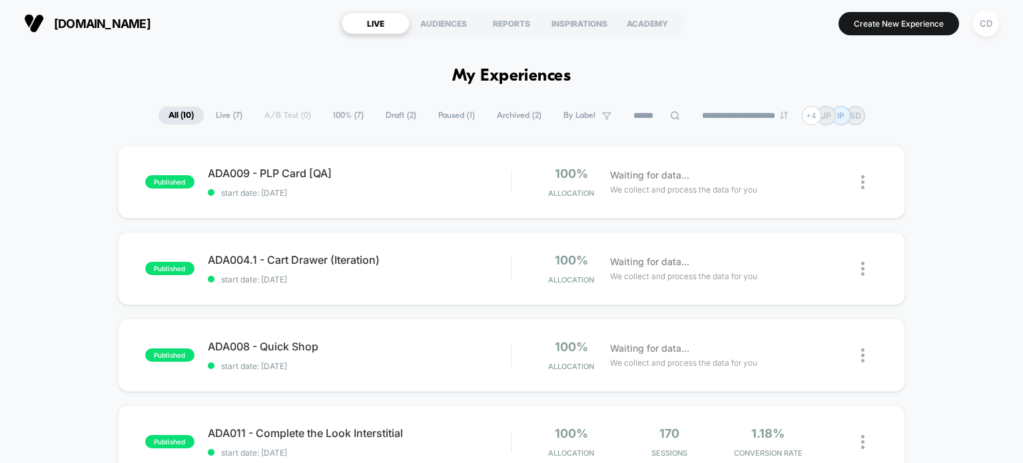 The height and width of the screenshot is (463, 1023). I want to click on span: ADA008 - Quick Shop, so click(360, 346).